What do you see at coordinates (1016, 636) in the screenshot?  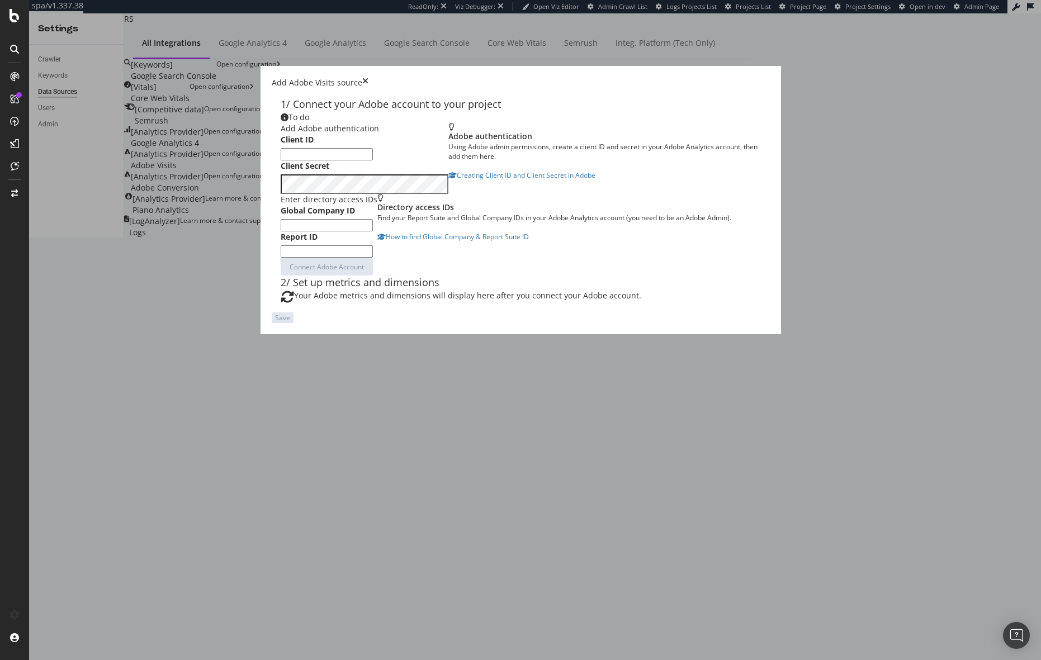 I see `div: Open Intercom Messenger` at bounding box center [1016, 636].